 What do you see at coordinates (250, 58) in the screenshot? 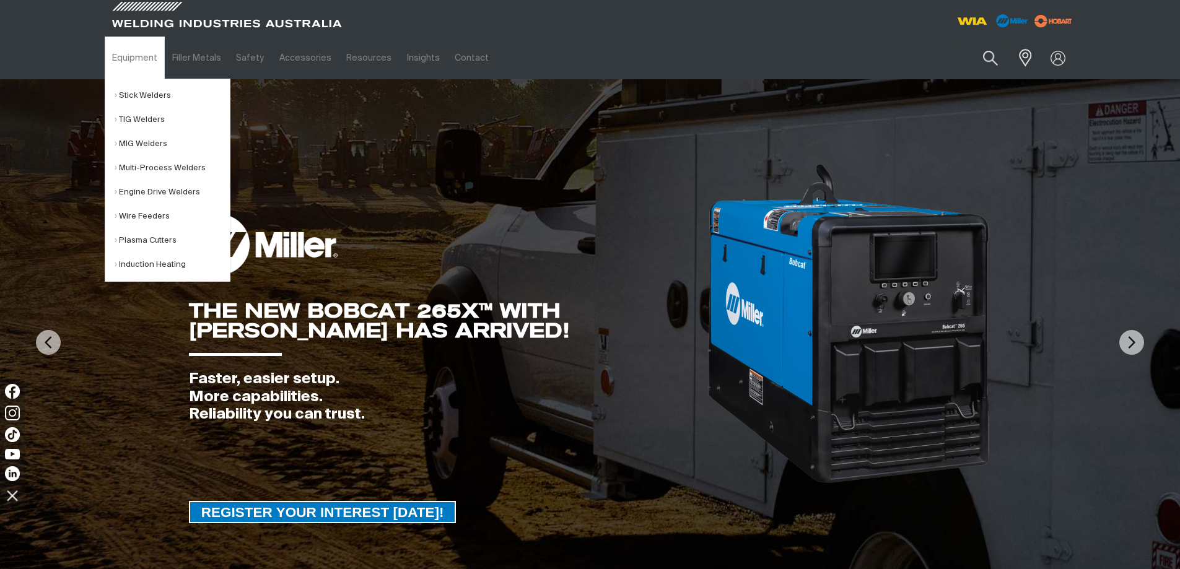
I see `a: Safety` at bounding box center [250, 58].